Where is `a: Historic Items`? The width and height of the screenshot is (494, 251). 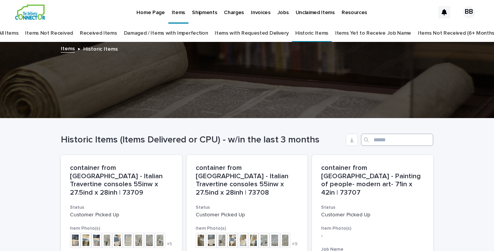
a: Historic Items is located at coordinates (312, 33).